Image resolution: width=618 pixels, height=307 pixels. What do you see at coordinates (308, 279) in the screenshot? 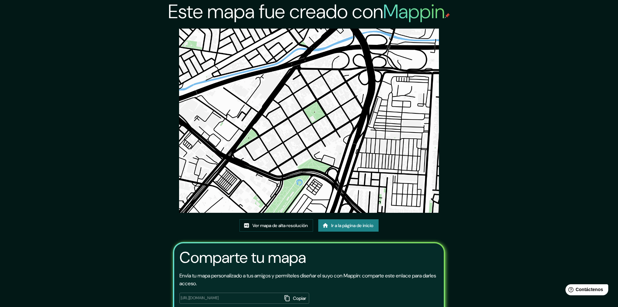
I see `font: Envía tu mapa personalizado a tus amigos y permíteles diseñar el suyo con Mappin: comparte este e...` at bounding box center [308, 279].